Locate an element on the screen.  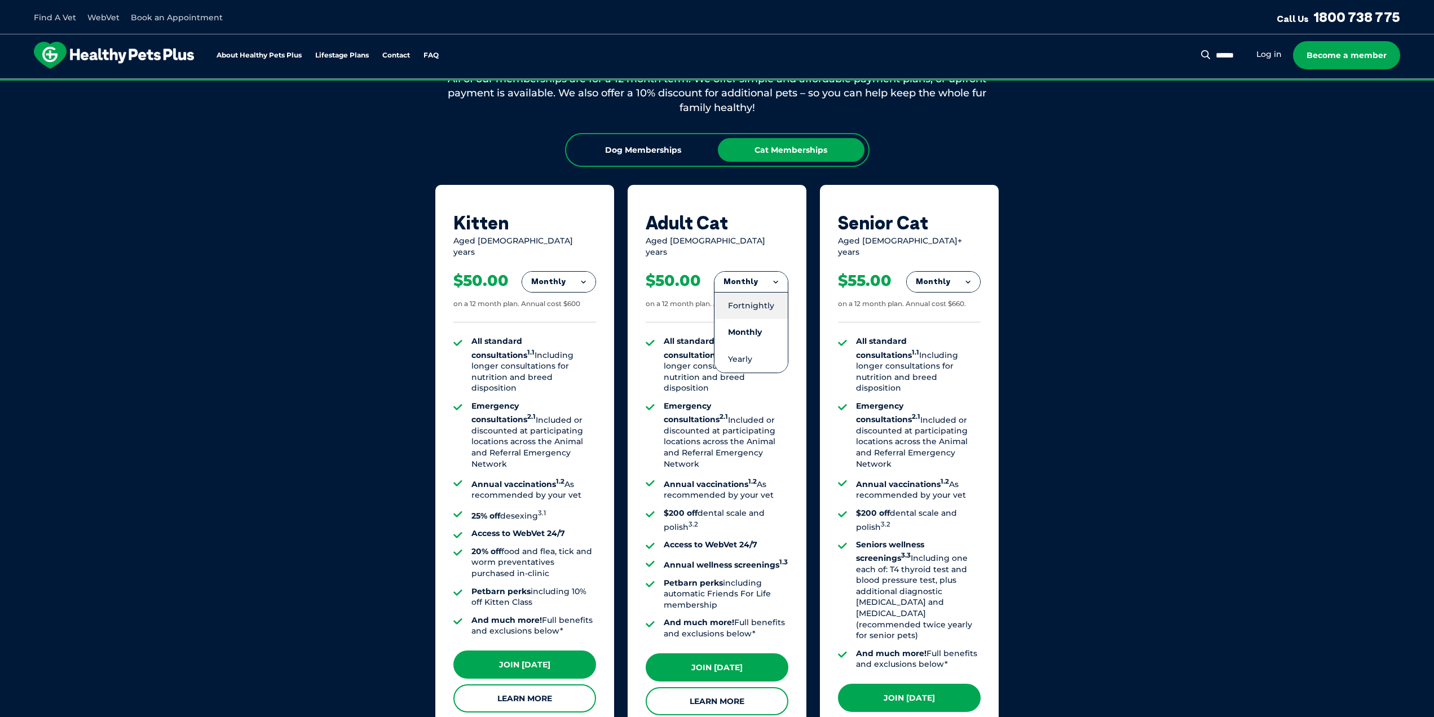
li: including 10% off Kitten Class is located at coordinates (533, 597).